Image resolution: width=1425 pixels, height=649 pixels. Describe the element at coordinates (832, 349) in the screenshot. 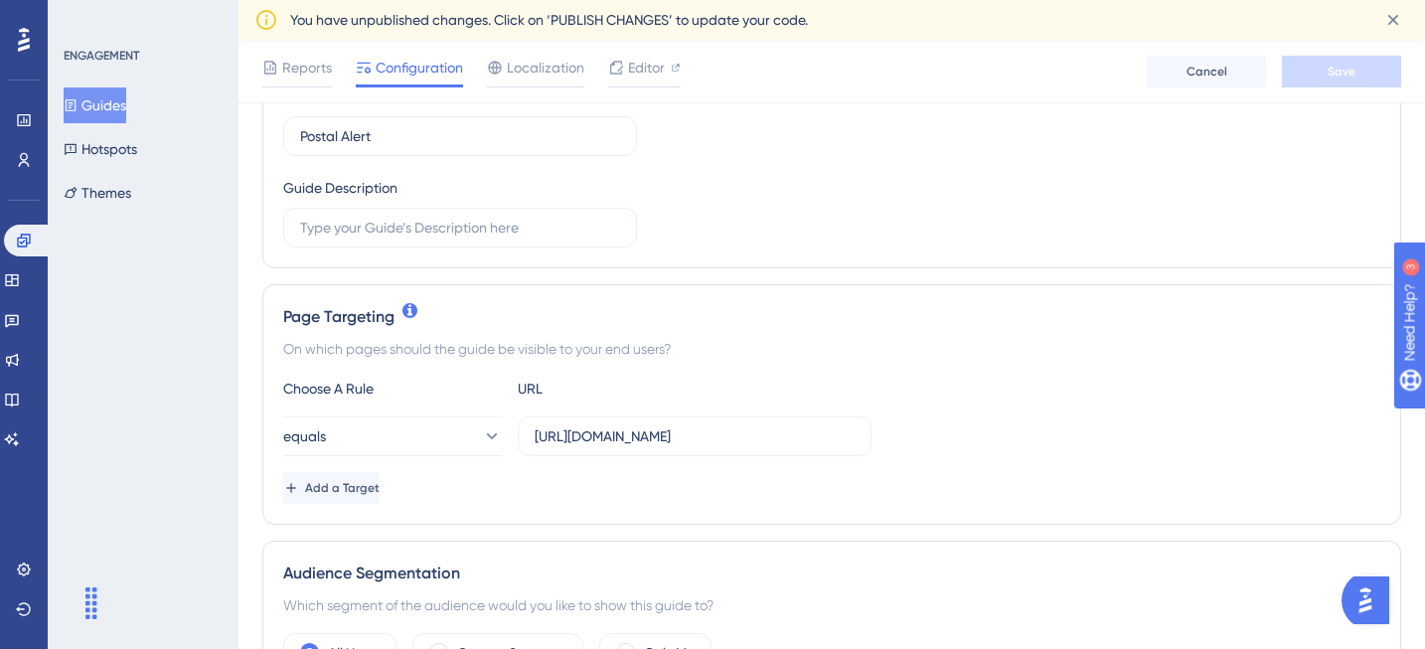

I see `div: On which pages should the guide be visible to your end users?` at that location.